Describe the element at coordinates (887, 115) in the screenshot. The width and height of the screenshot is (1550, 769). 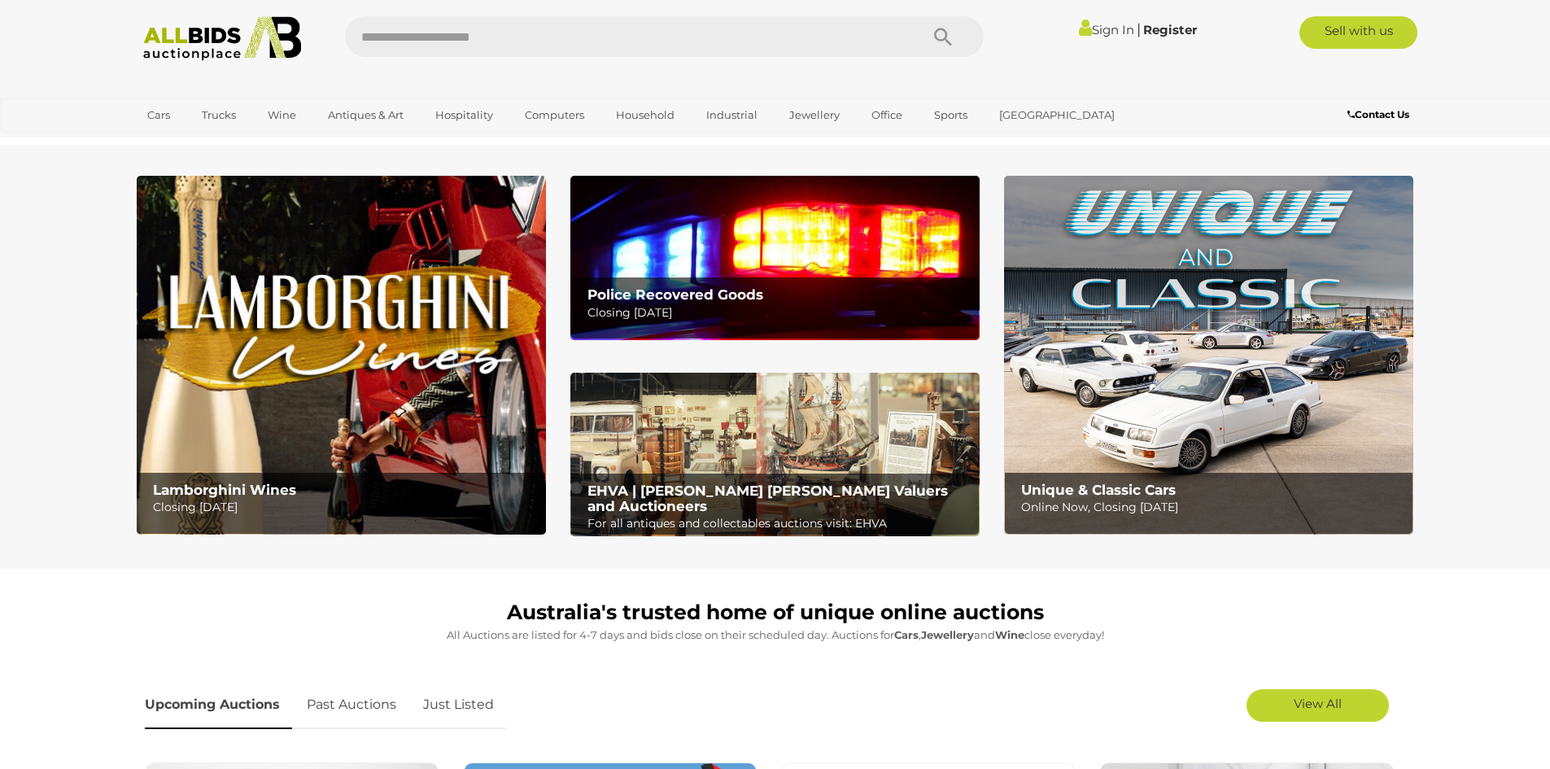
I see `a: Office` at that location.